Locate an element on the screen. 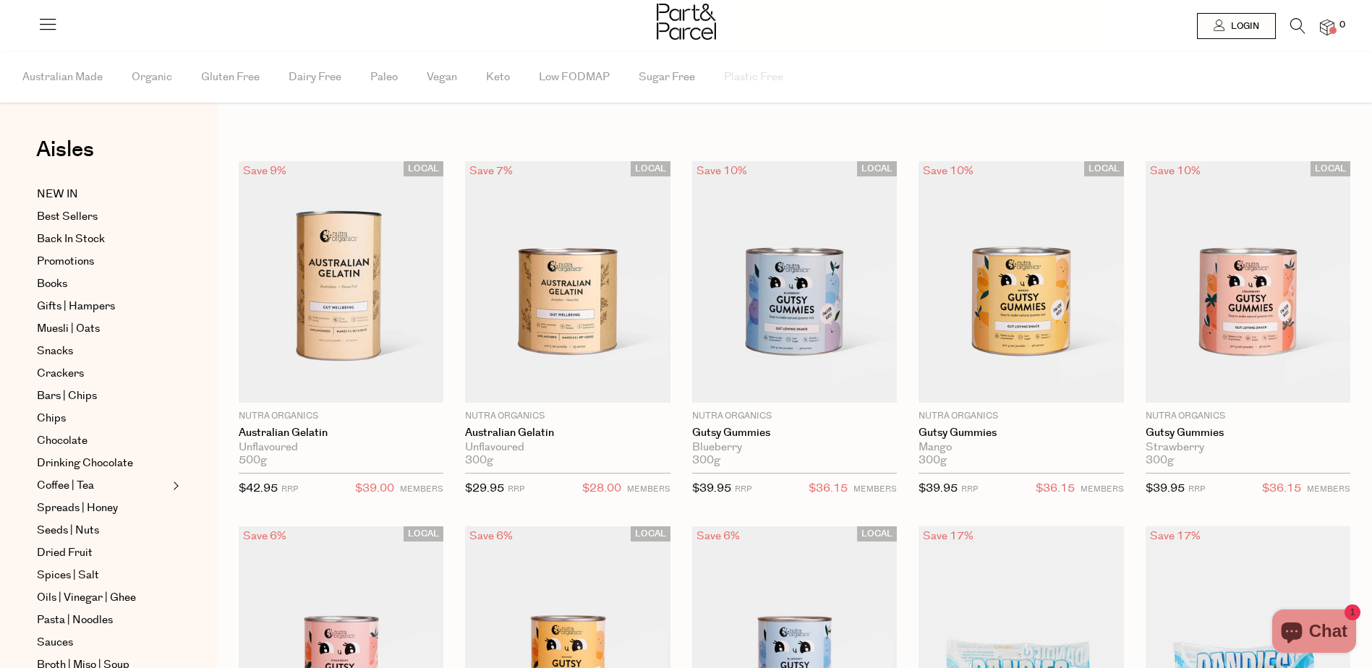 The image size is (1372, 668). span: Chips is located at coordinates (51, 419).